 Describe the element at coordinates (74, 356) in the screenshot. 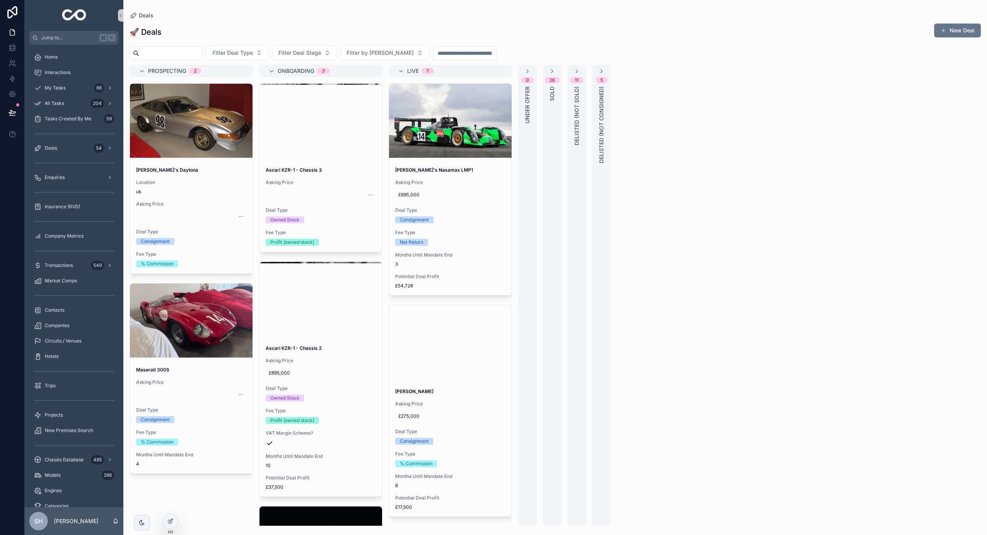

I see `a: Hotels` at that location.